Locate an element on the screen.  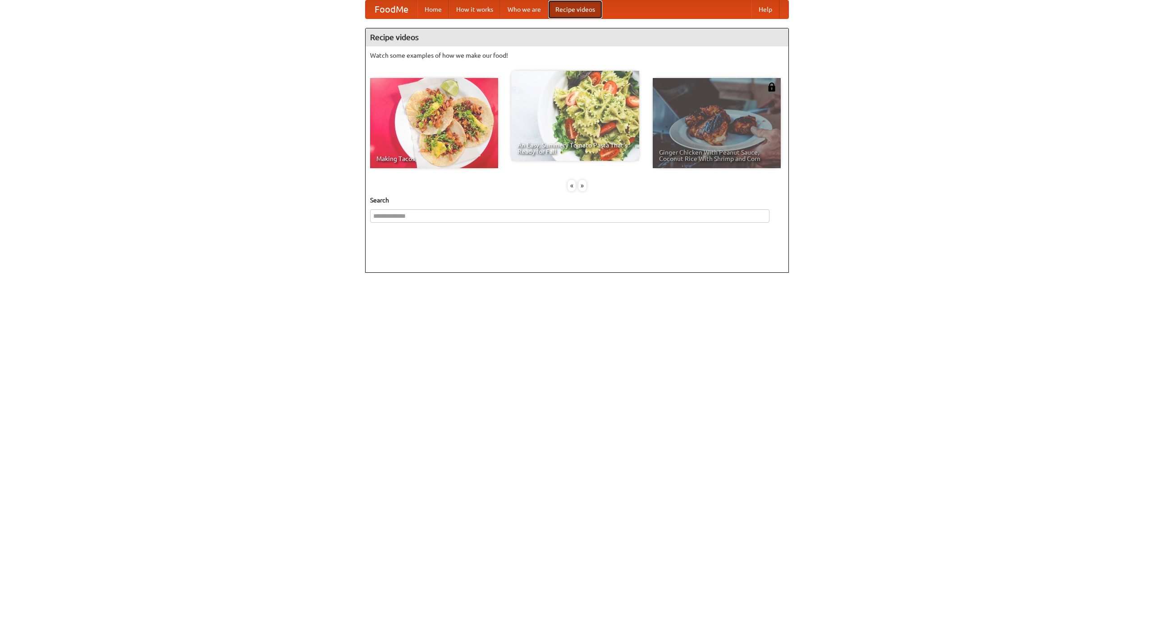
a: Who we are is located at coordinates (524, 9).